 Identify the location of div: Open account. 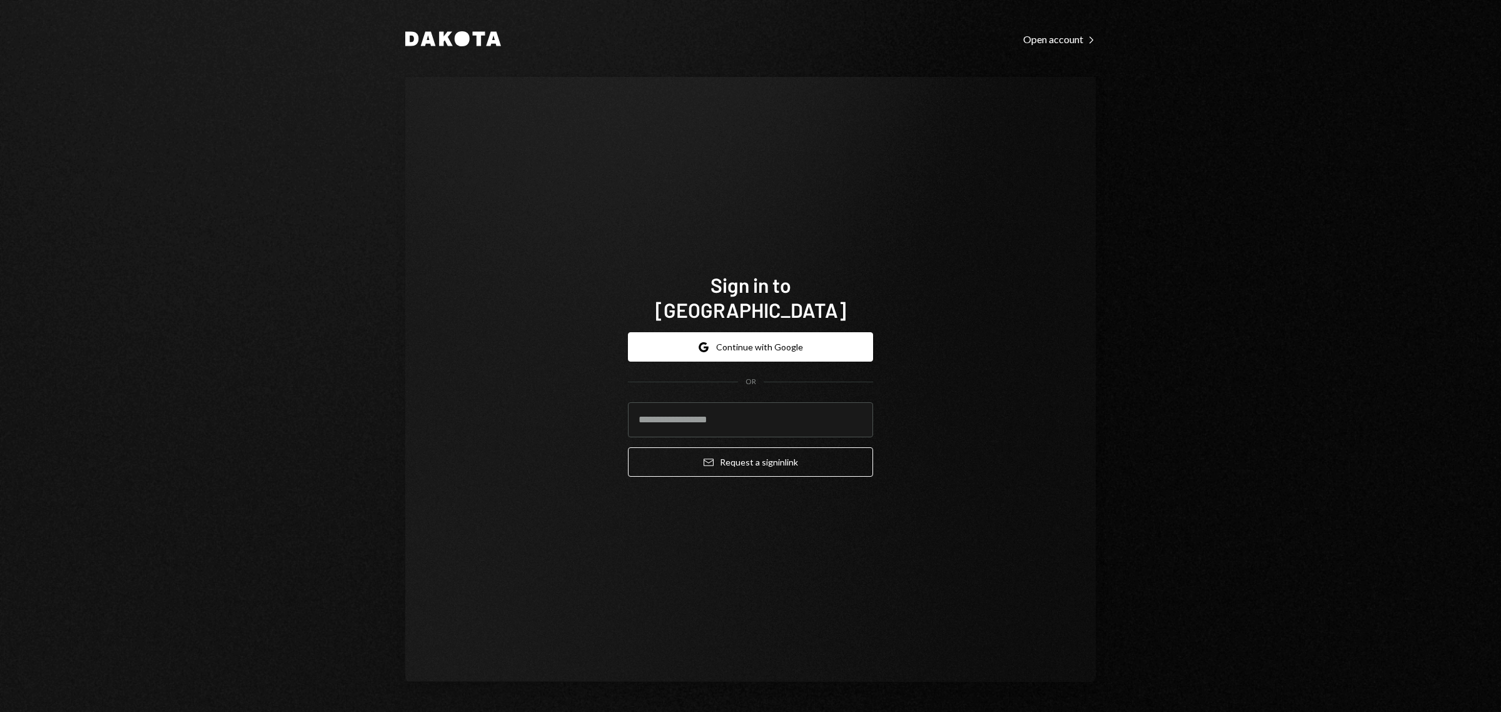
(1059, 39).